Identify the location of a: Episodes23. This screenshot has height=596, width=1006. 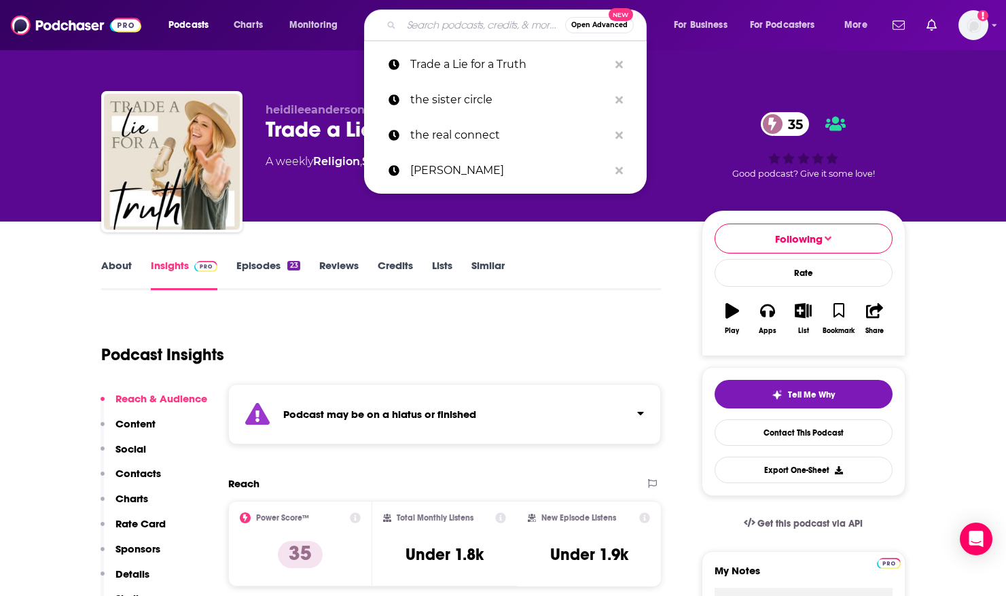
(268, 274).